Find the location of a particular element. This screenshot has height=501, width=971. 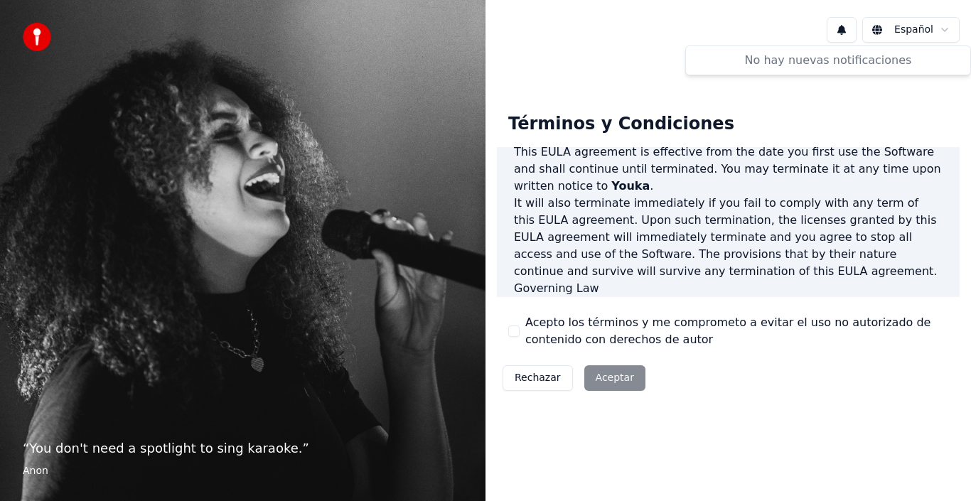

p: It will also terminate immediately if you fail to comply with any term of this EULA agreement. Up... is located at coordinates (728, 237).